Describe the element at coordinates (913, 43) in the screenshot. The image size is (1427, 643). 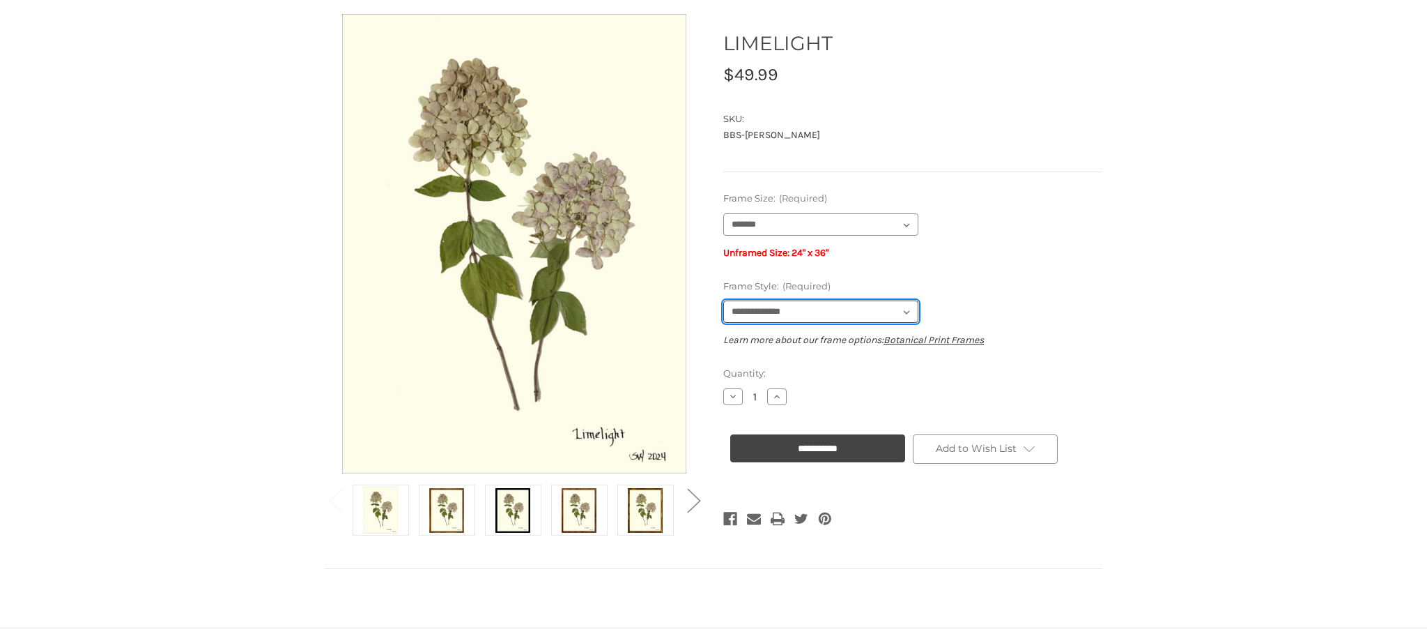
I see `h1: LIMELIGHT` at that location.